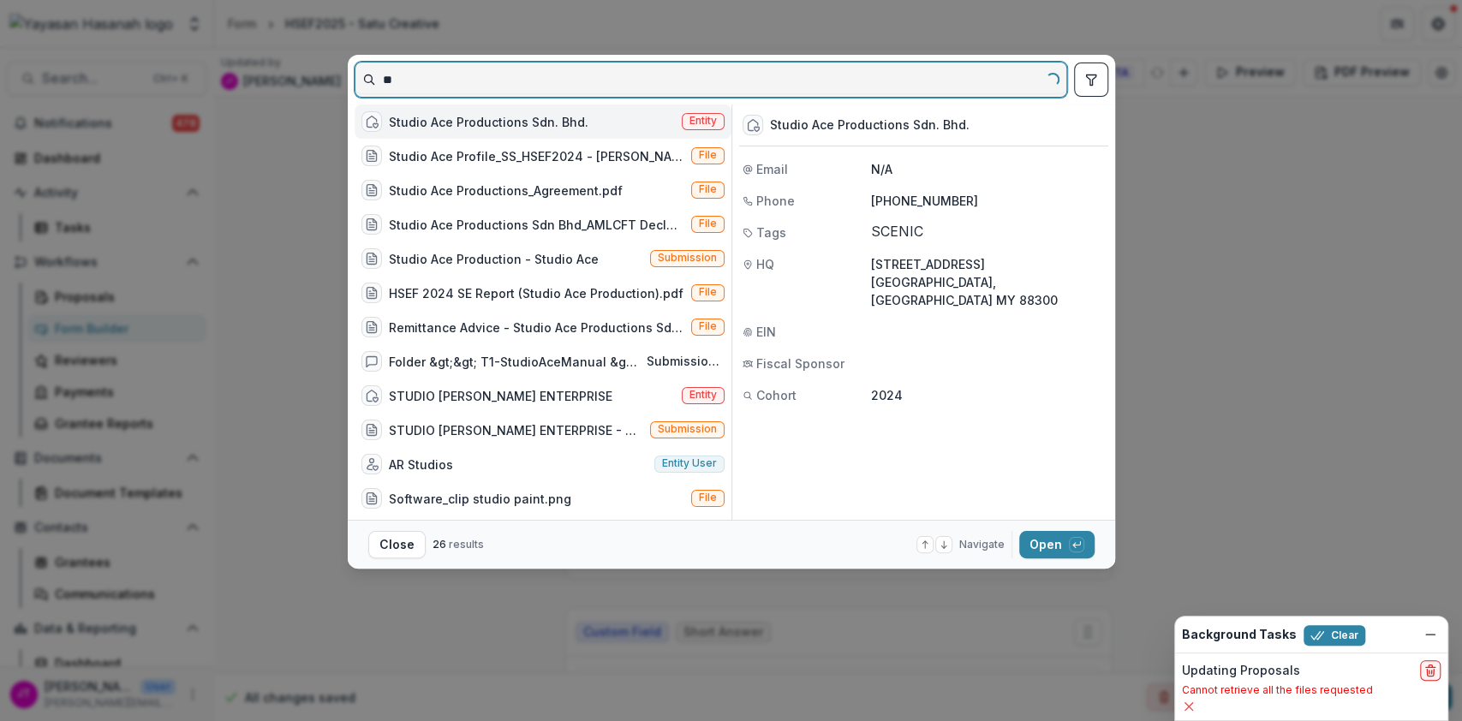 This screenshot has width=1462, height=721. What do you see at coordinates (987, 395) in the screenshot?
I see `p: 2024` at bounding box center [987, 395].